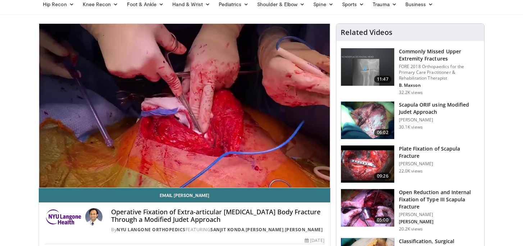  I want to click on h4: Related Videos, so click(367, 32).